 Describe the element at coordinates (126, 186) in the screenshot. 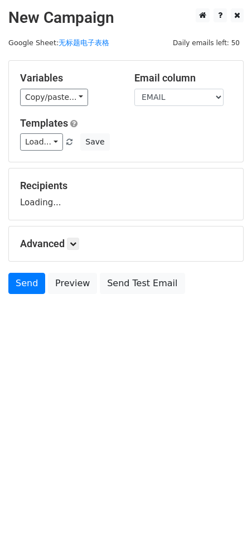

I see `h5: Recipients` at that location.